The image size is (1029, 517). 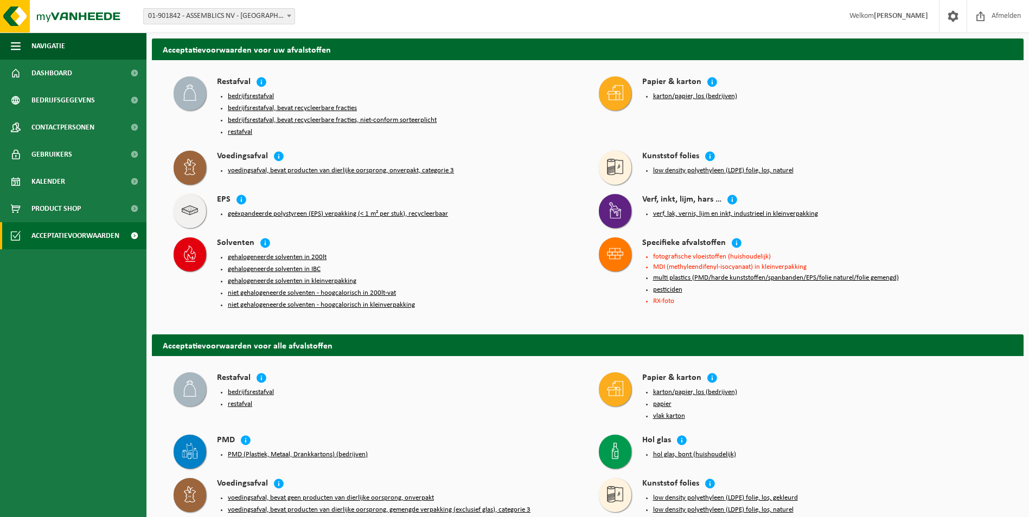 What do you see at coordinates (338, 214) in the screenshot?
I see `button: geëxpandeerde polystyreen (EPS) verpakking (< 1 m² per stuk), recycleerbaar` at bounding box center [338, 214].